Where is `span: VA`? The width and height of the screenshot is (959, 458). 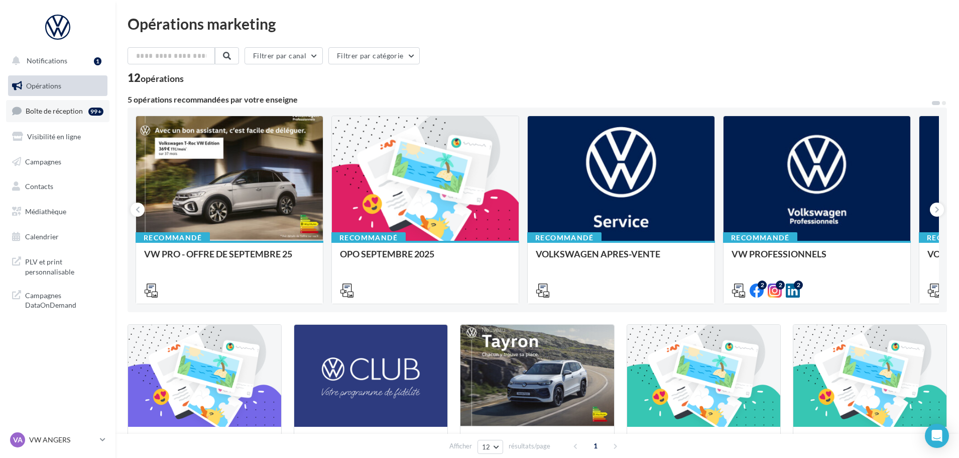
span: VA is located at coordinates (18, 439).